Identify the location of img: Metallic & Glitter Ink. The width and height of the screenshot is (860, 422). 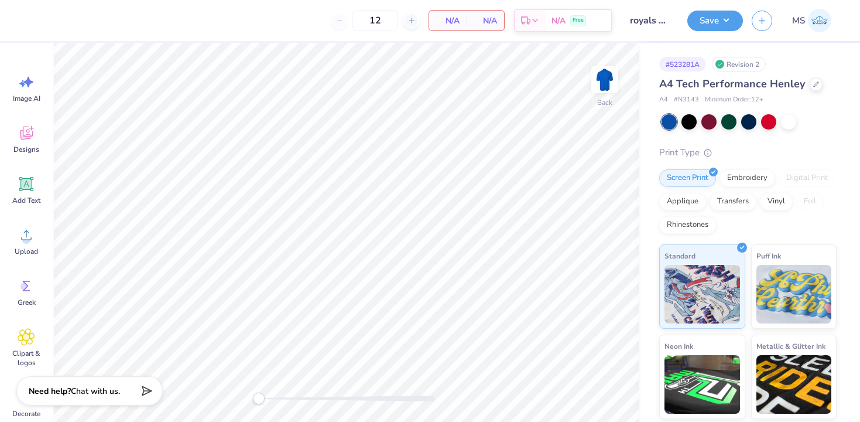
(794, 384).